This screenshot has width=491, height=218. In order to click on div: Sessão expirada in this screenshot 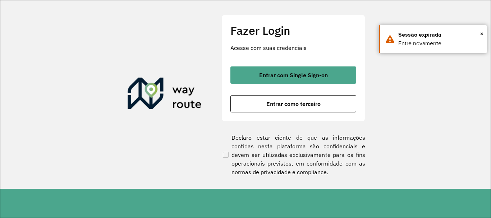, I will do `click(440, 35)`.